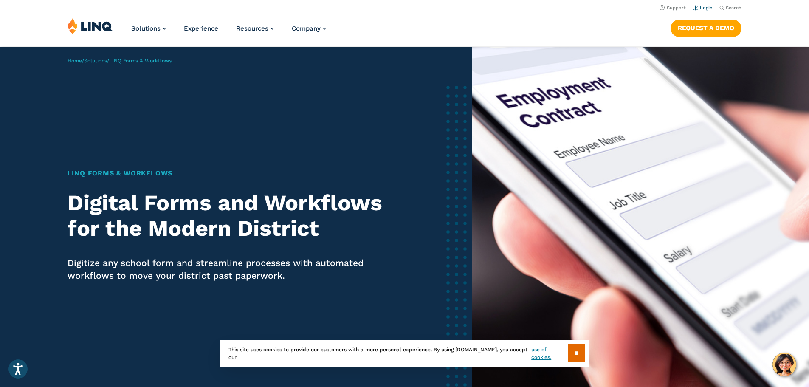  What do you see at coordinates (252, 28) in the screenshot?
I see `span: Resources` at bounding box center [252, 28].